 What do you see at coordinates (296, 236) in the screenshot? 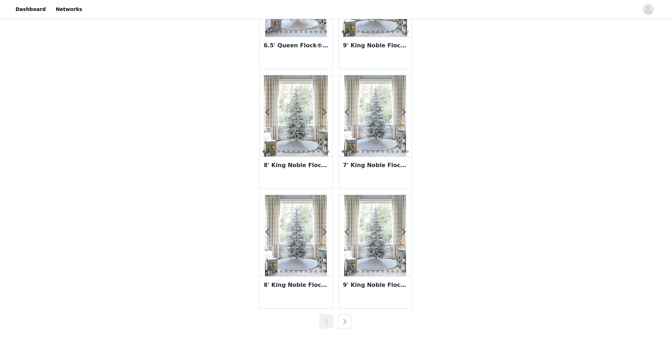
I see `img: King of Christmas 8' King Noble Flock Artificial Christmas Tree Unlit` at bounding box center [296, 236].